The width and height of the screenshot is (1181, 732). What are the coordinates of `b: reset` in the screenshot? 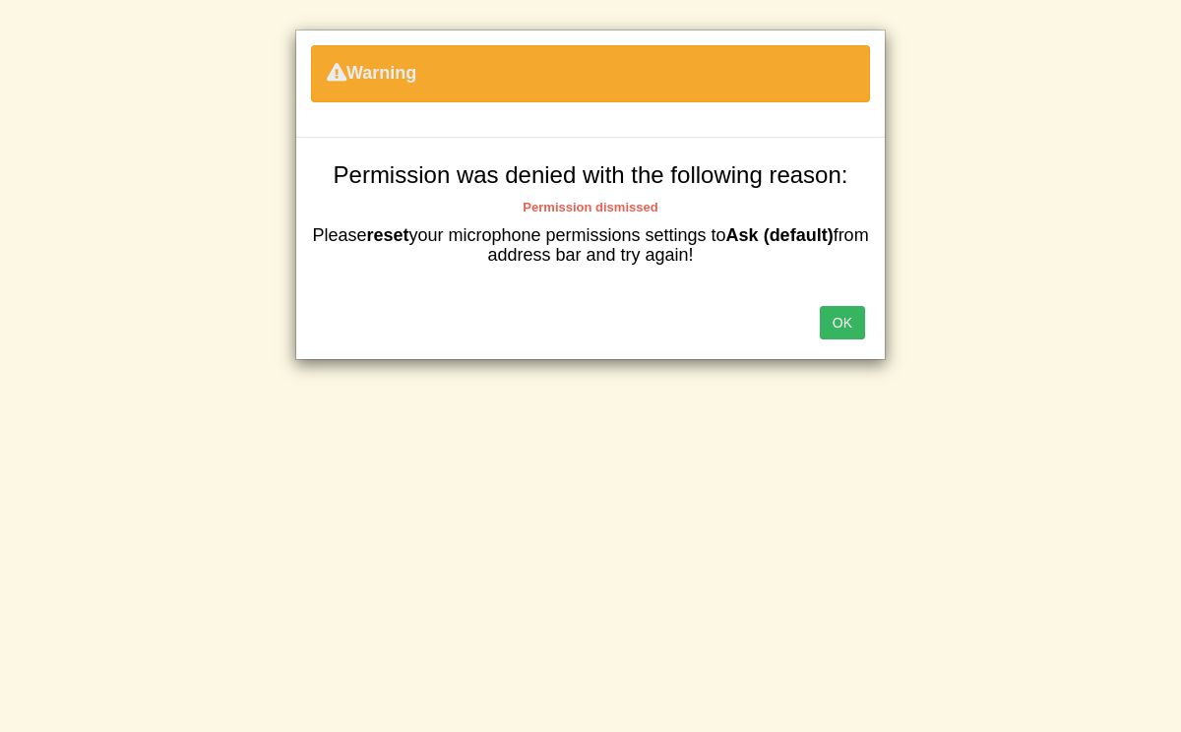 It's located at (387, 235).